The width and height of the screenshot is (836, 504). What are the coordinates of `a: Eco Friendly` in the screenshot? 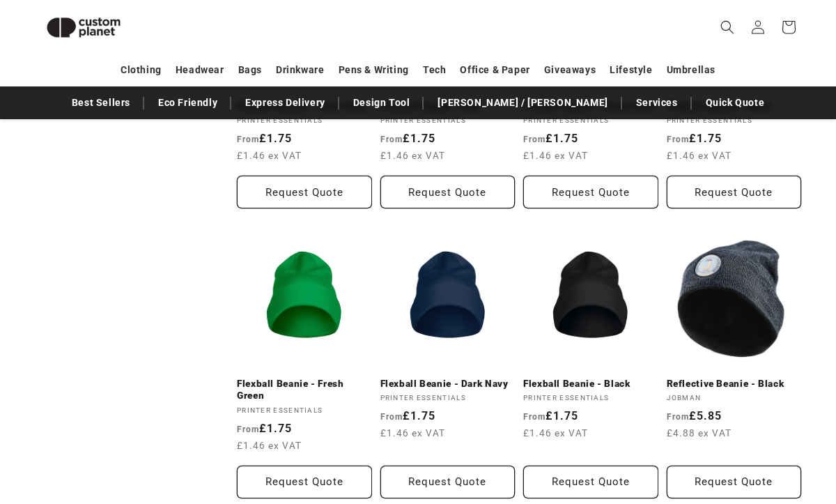 It's located at (187, 102).